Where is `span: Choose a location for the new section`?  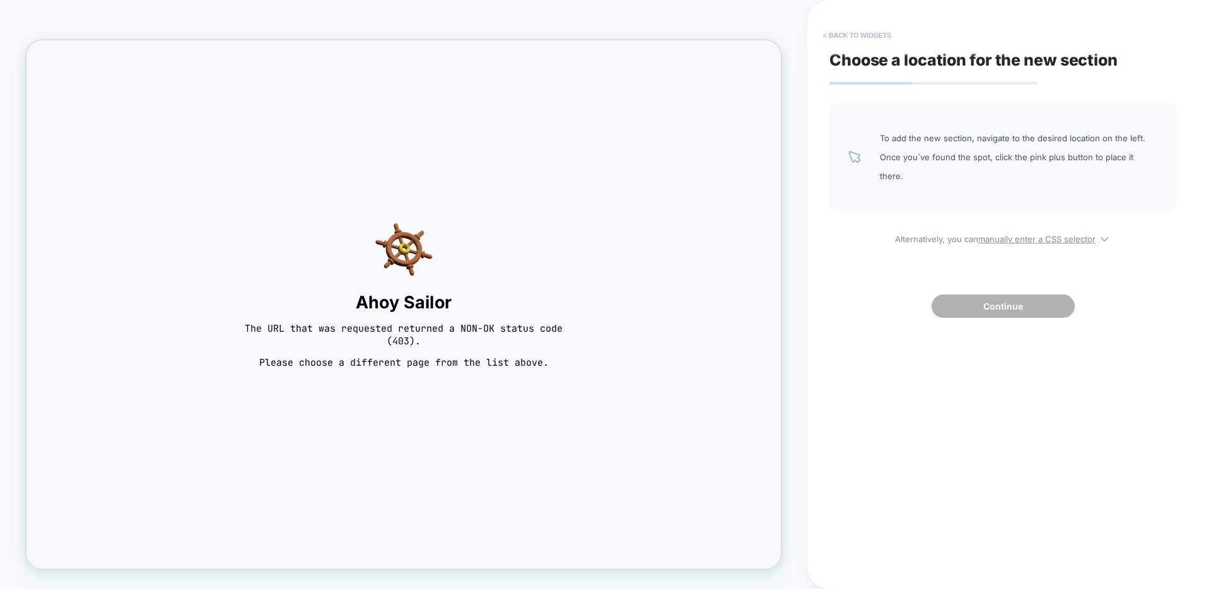 span: Choose a location for the new section is located at coordinates (973, 60).